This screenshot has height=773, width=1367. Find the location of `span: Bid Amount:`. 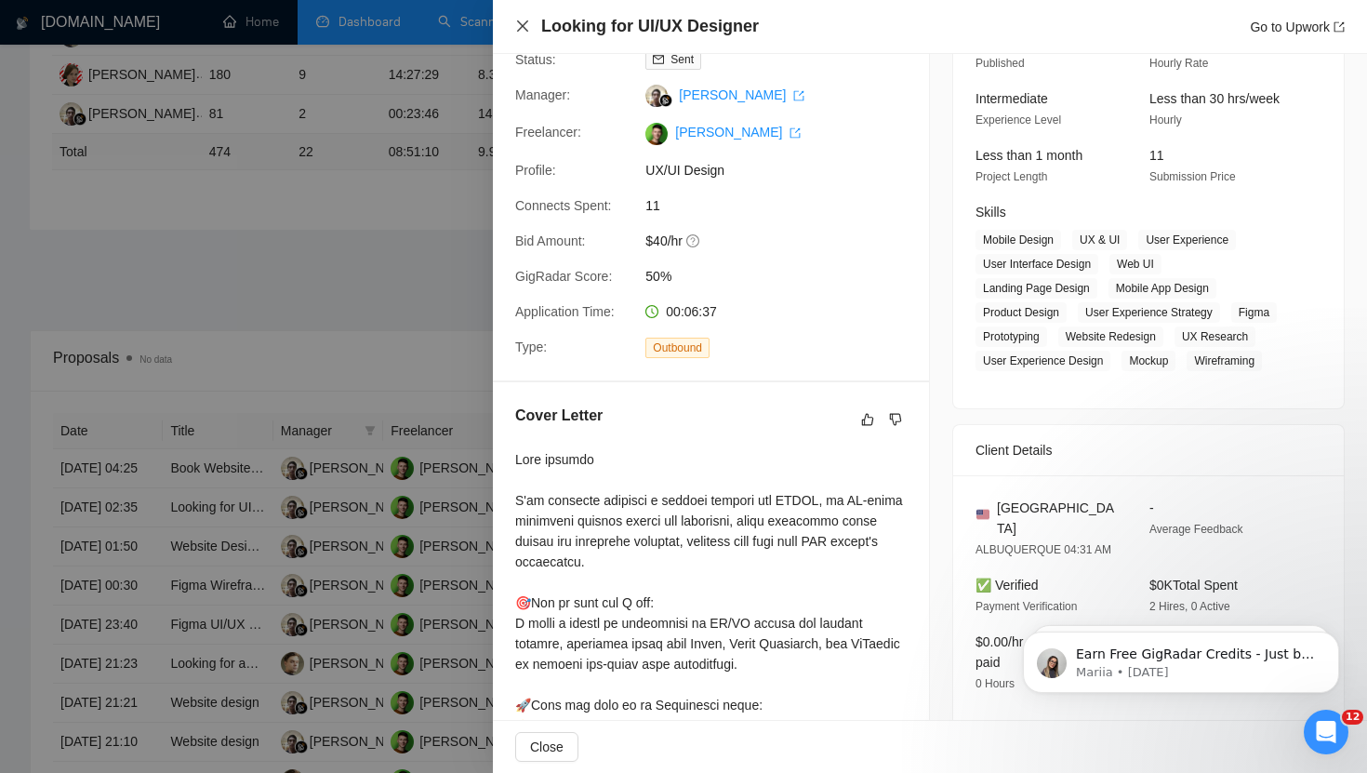

span: Bid Amount: is located at coordinates (551, 241).